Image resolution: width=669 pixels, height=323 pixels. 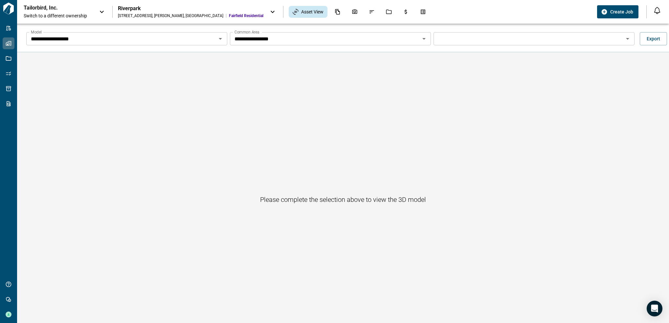 What do you see at coordinates (308, 12) in the screenshot?
I see `div: Asset View` at bounding box center [308, 12].